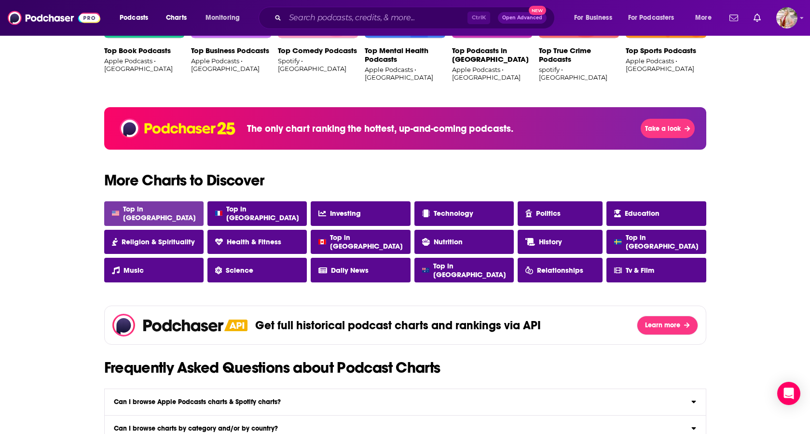 The height and width of the screenshot is (434, 810). Describe the element at coordinates (560, 270) in the screenshot. I see `a: Relationships` at that location.